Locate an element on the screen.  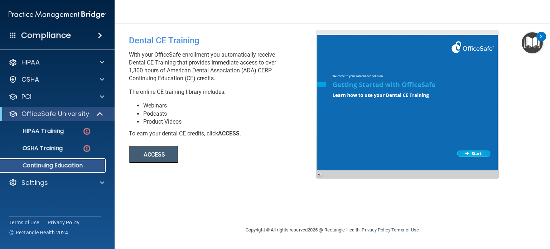
h4: Compliance is located at coordinates (46, 35).